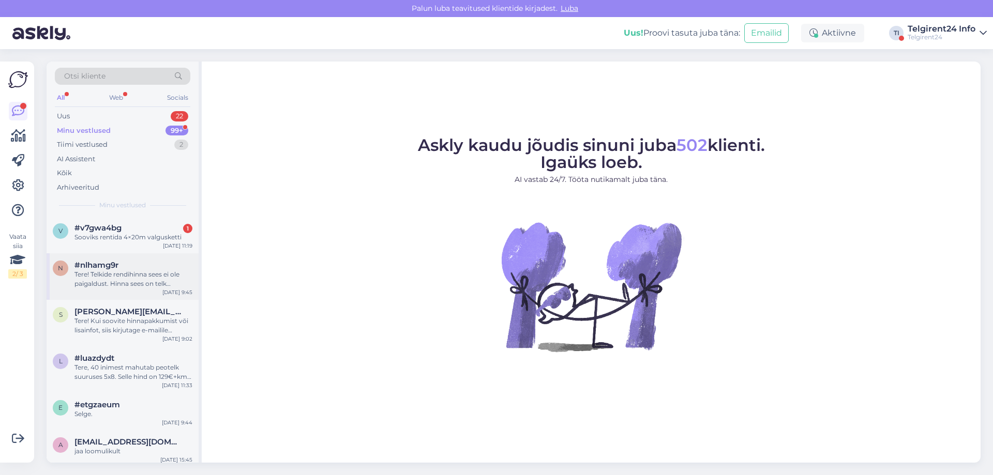 This screenshot has width=993, height=475. I want to click on div: 1, so click(188, 229).